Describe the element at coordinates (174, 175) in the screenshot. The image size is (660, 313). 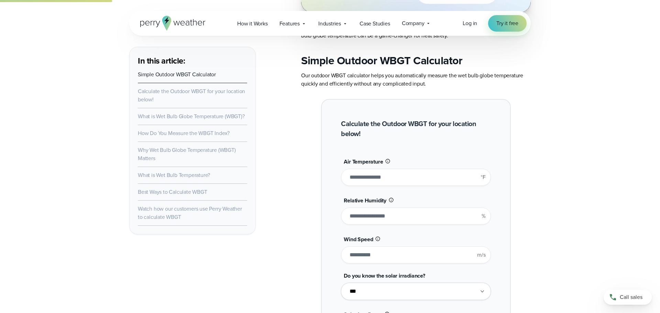
I see `a: What is Wet Bulb Temperature?` at that location.